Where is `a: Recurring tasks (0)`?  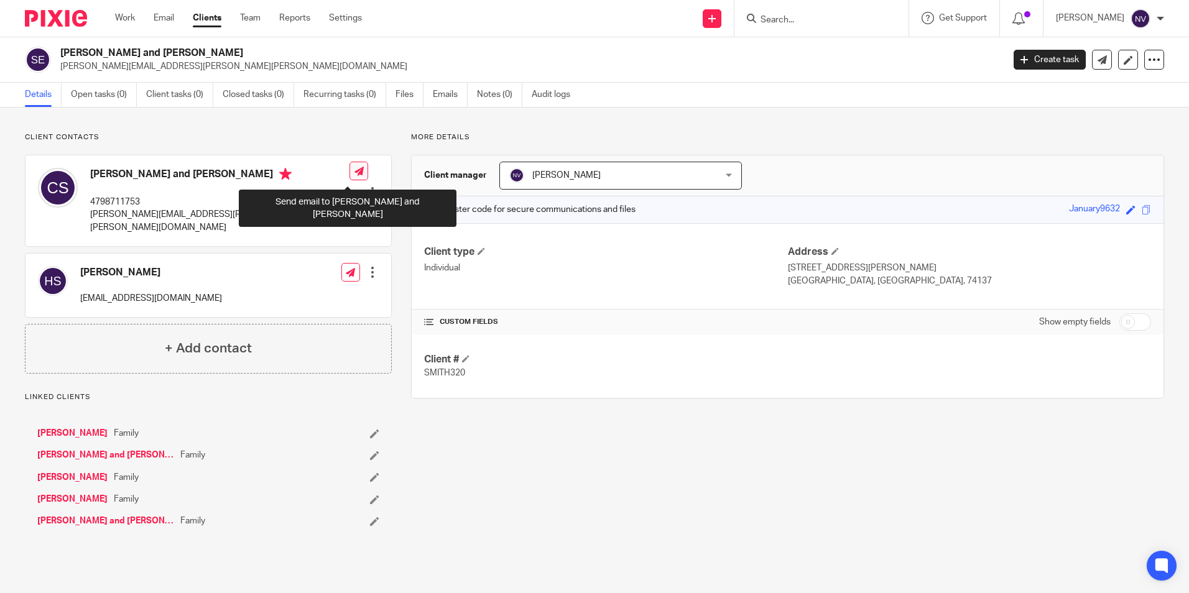 a: Recurring tasks (0) is located at coordinates (345, 95).